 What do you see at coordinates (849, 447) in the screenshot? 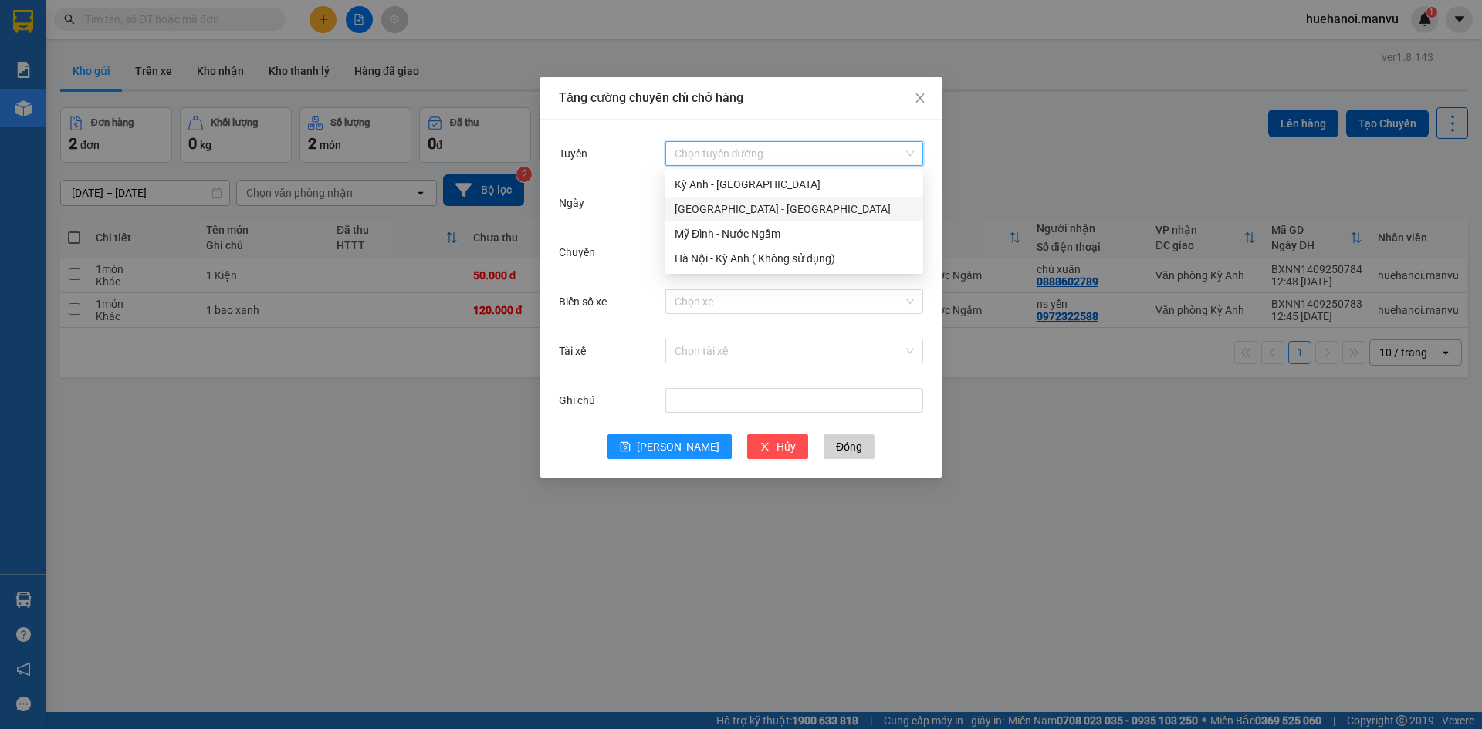
I see `span: Đóng` at bounding box center [849, 447].